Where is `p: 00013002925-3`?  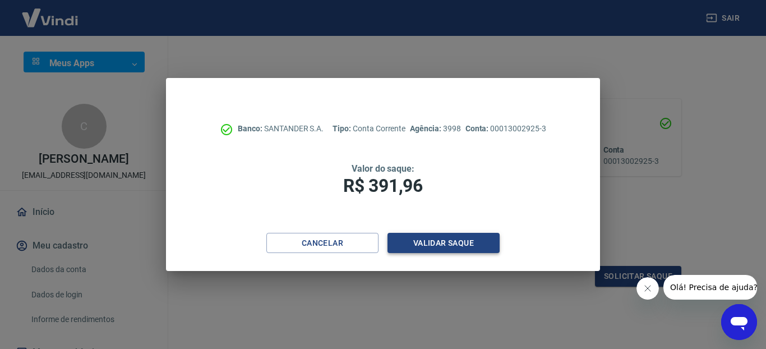
p: 00013002925-3 is located at coordinates (506, 128).